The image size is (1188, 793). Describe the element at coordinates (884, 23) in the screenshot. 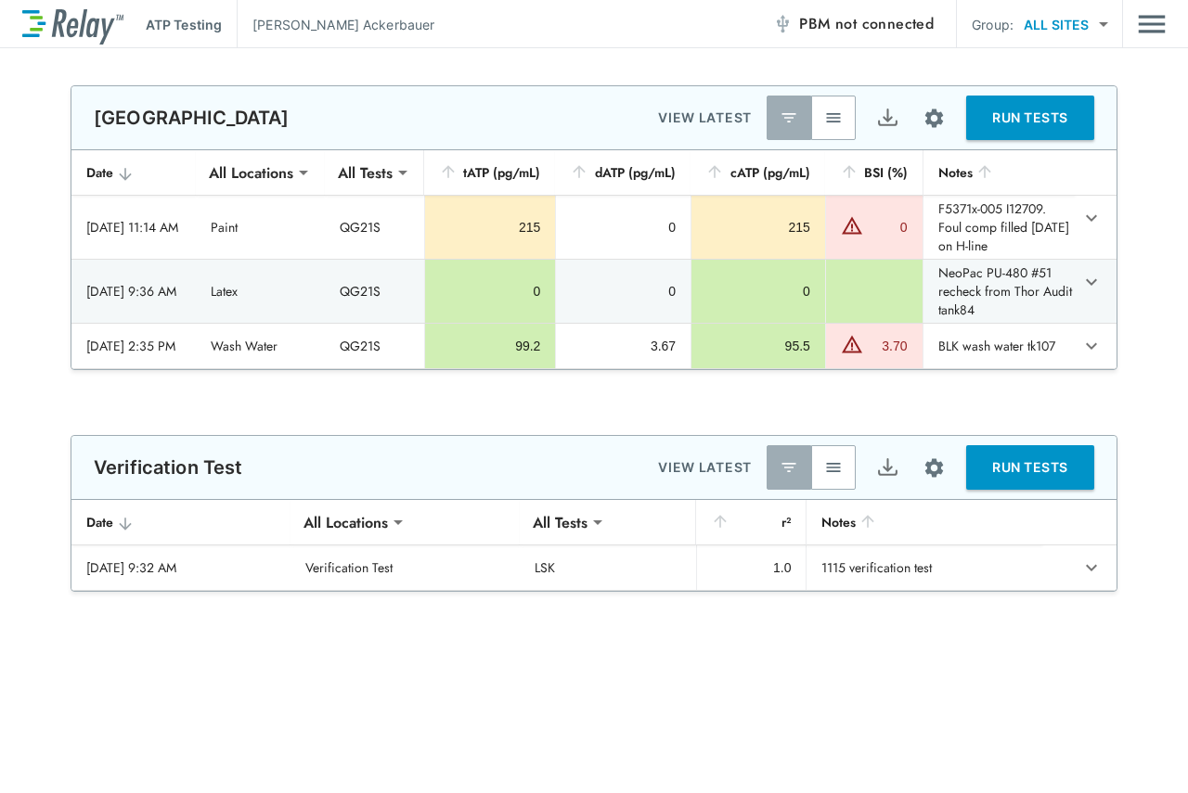

I see `span: not connected` at that location.